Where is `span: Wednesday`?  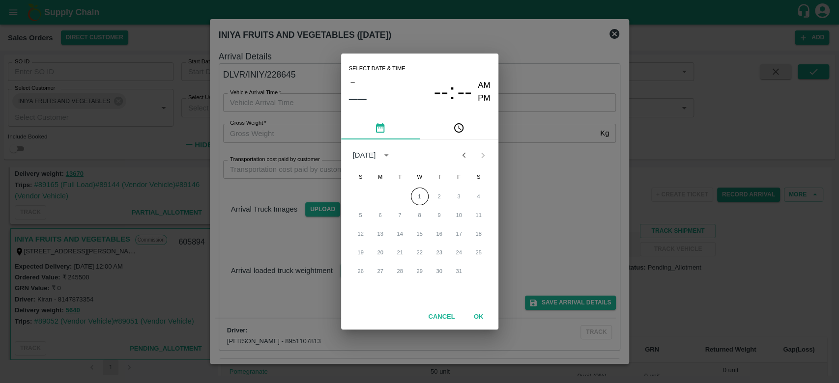 span: Wednesday is located at coordinates (420, 177).